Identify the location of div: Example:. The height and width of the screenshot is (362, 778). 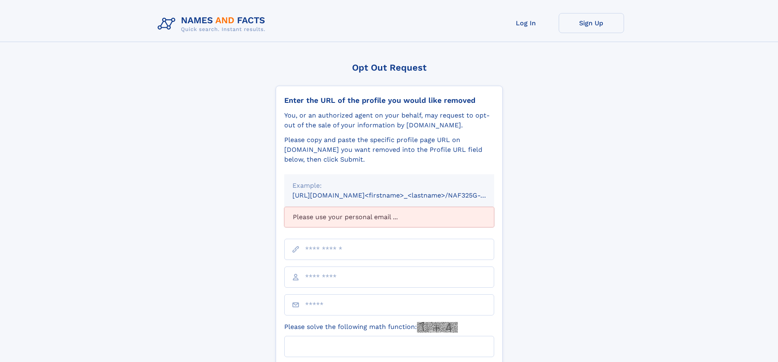
(389, 186).